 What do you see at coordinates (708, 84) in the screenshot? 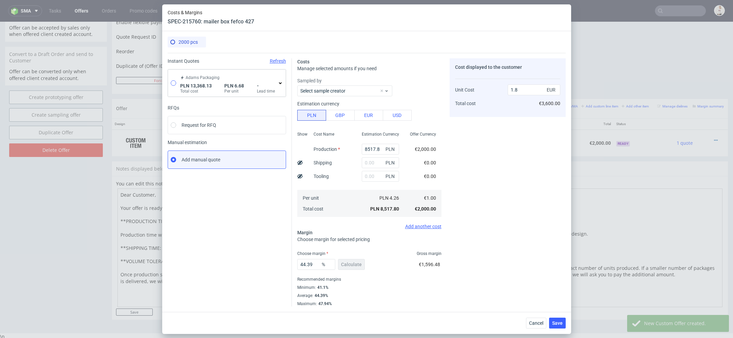
I see `small: Margin summary` at bounding box center [708, 84].